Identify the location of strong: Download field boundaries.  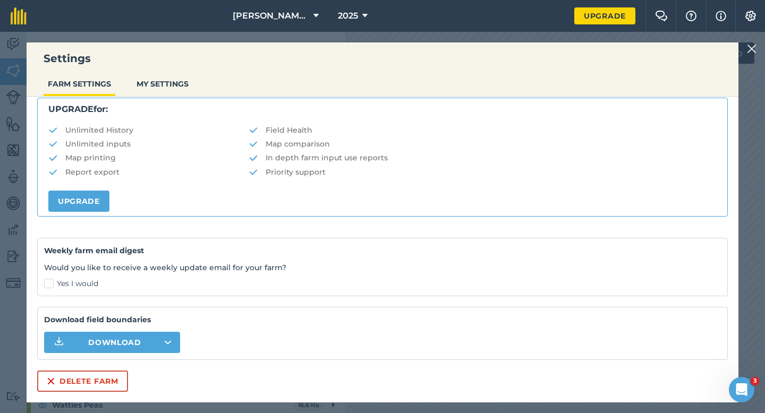
(382, 320).